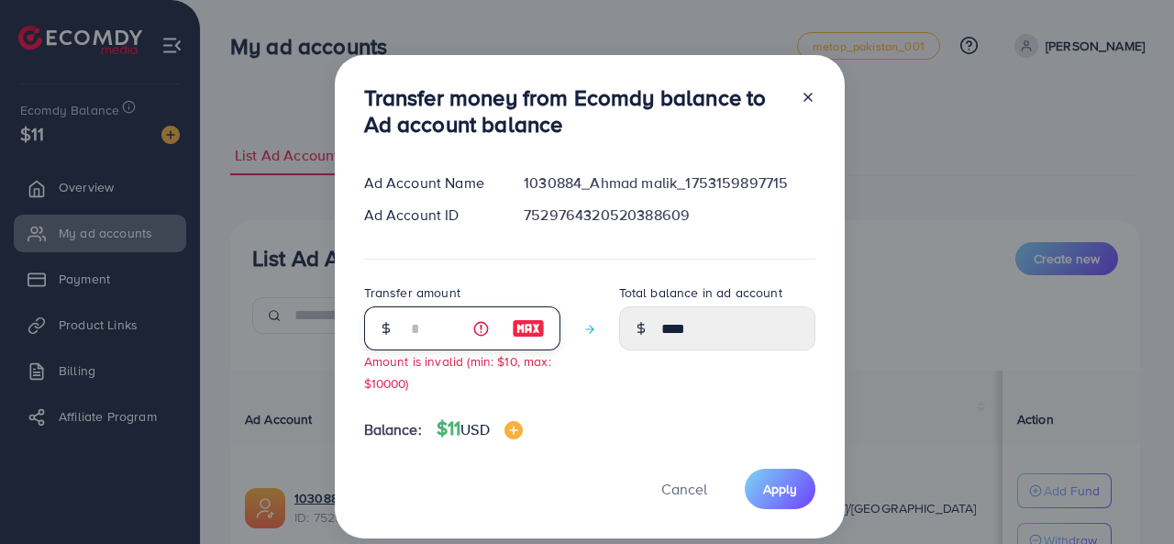  What do you see at coordinates (392, 429) in the screenshot?
I see `span: Balance:` at bounding box center [392, 429].